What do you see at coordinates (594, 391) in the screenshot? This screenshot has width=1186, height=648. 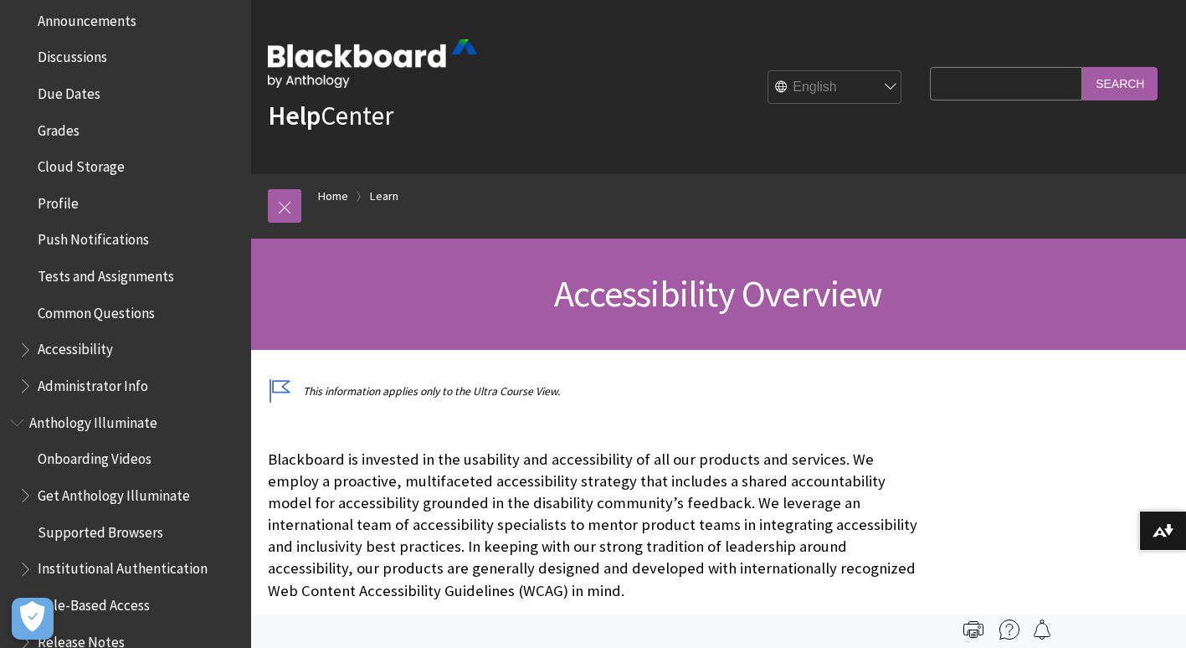 I see `p: This information applies only to the Ultra Course View.` at bounding box center [594, 391].